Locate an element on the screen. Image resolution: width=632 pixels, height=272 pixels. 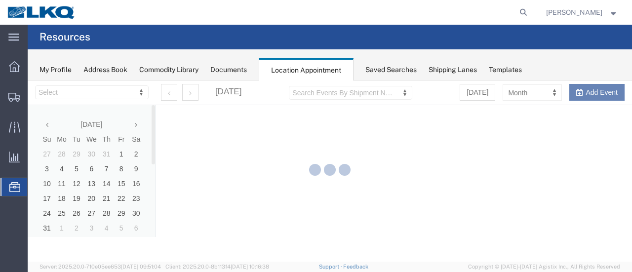
div: Commodity Library is located at coordinates (169, 70).